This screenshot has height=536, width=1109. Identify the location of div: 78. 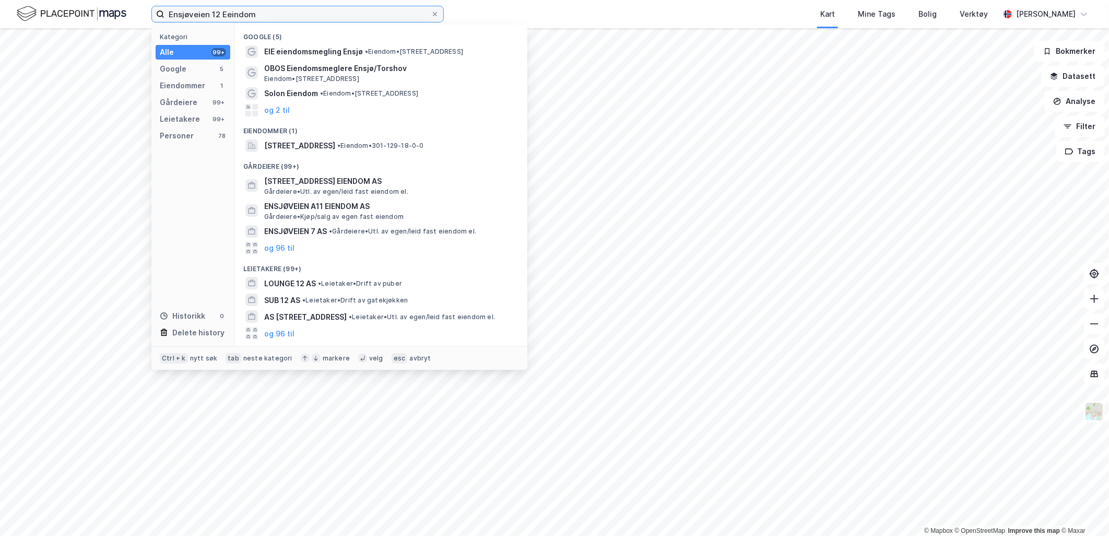
(222, 136).